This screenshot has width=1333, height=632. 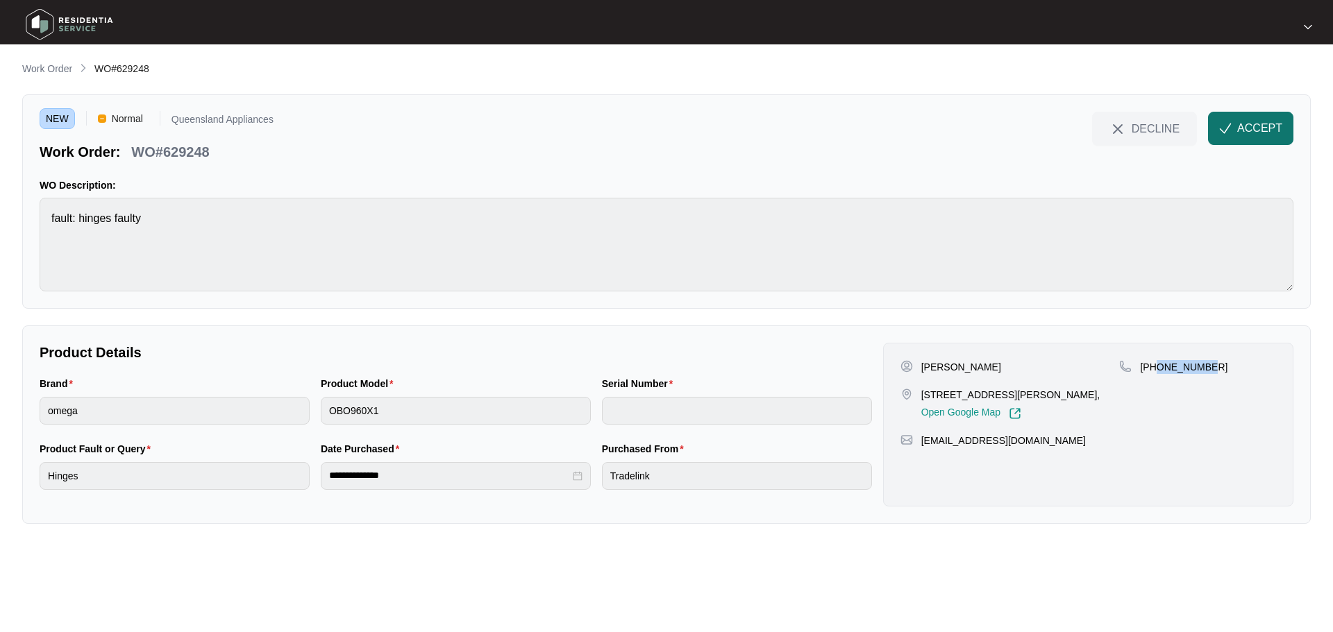 I want to click on span: Normal, so click(x=127, y=119).